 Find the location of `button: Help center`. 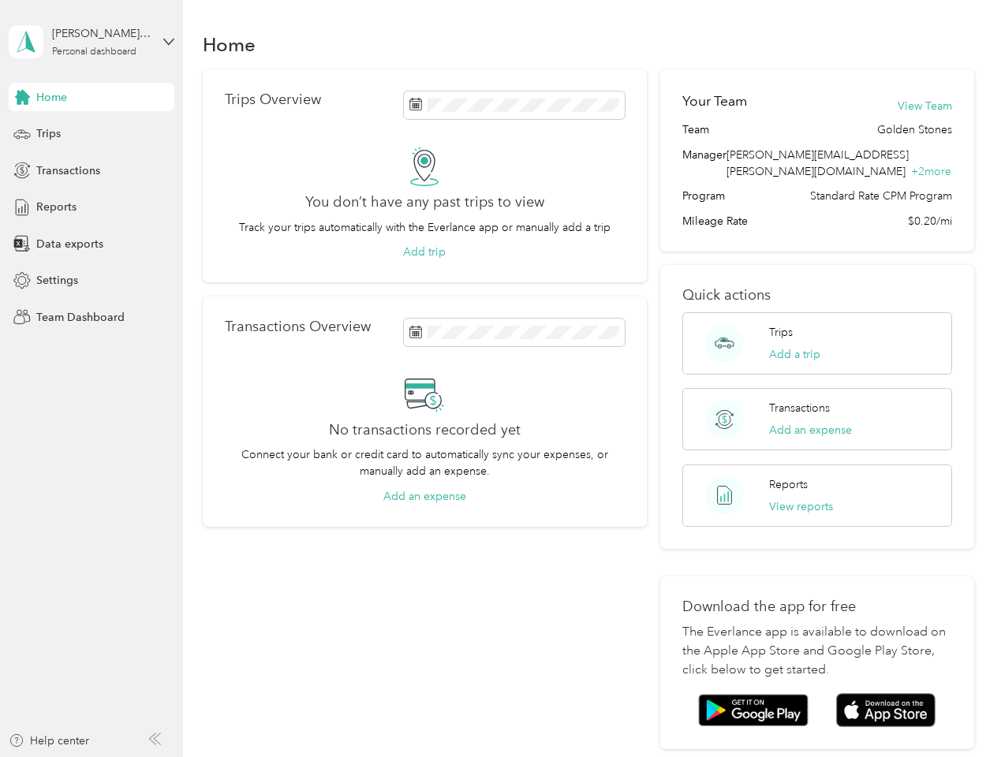

button: Help center is located at coordinates (49, 741).